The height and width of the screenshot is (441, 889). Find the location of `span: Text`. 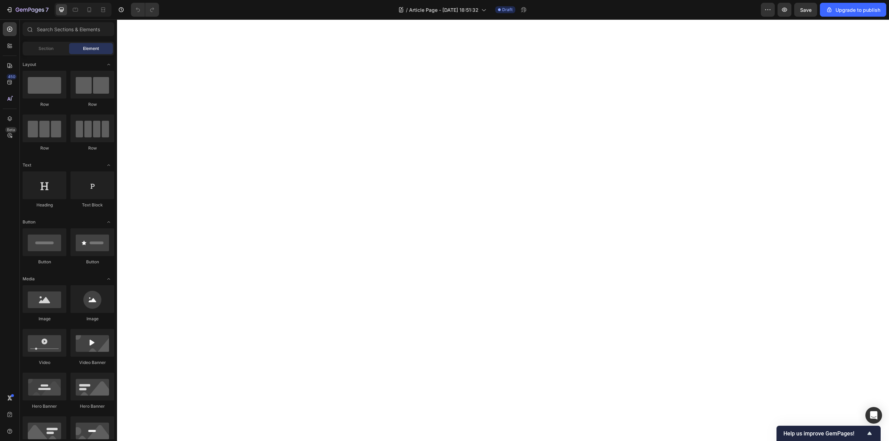

span: Text is located at coordinates (27, 165).